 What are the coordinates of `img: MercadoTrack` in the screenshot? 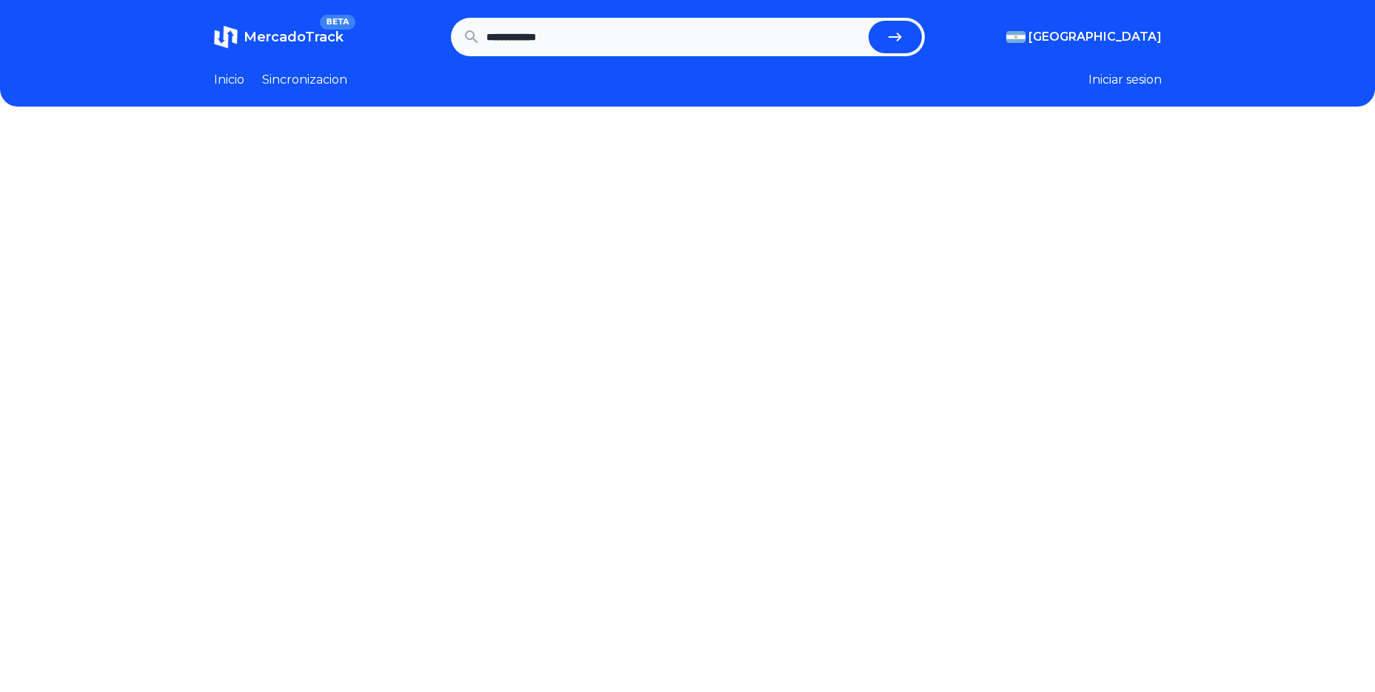 It's located at (226, 37).